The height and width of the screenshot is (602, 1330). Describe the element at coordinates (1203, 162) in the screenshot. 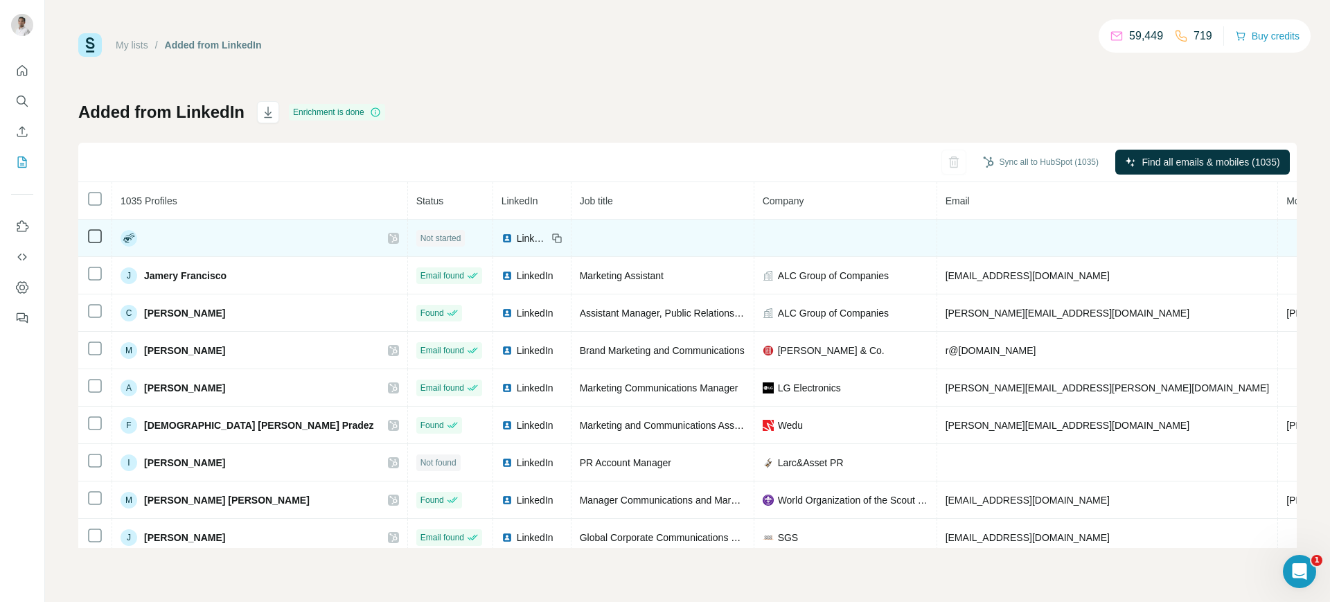

I see `button: Find all emails & mobiles (1035)` at that location.